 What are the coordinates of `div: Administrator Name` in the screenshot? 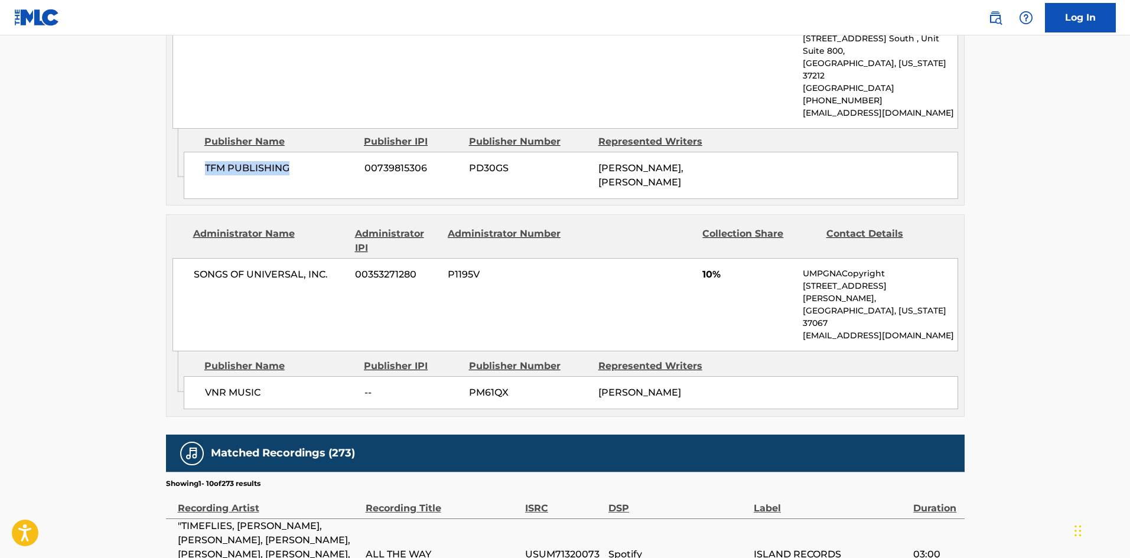 It's located at (269, 241).